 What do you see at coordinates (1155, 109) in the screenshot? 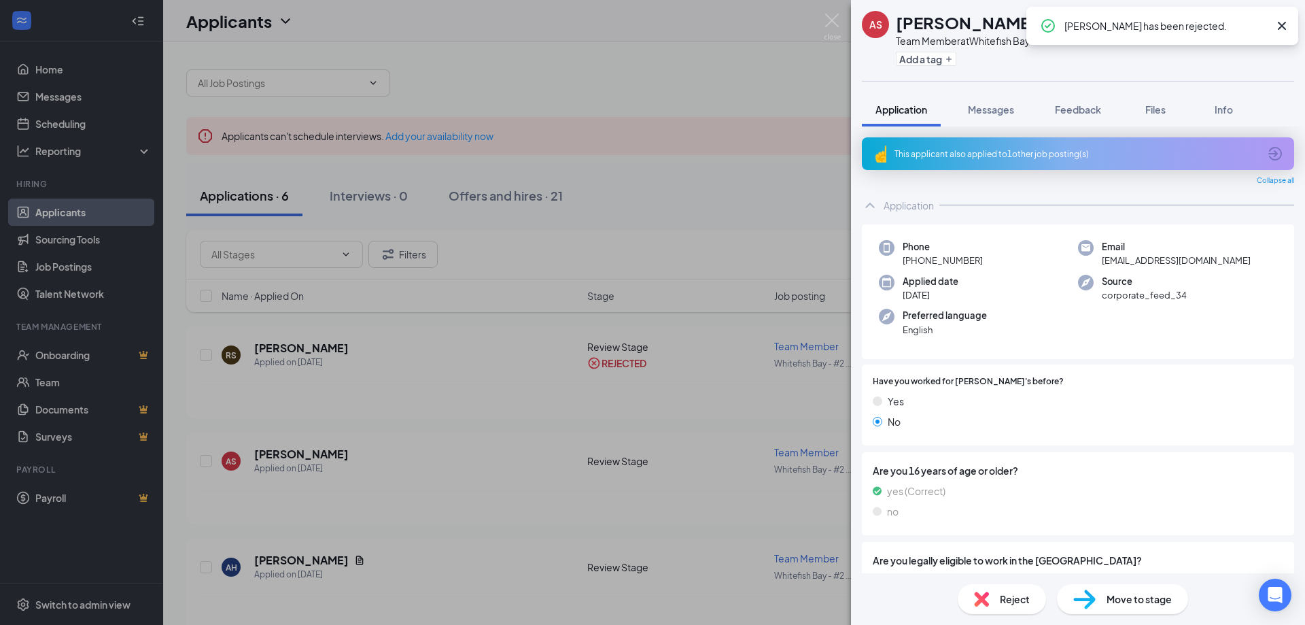
I see `span: Files` at bounding box center [1155, 109].